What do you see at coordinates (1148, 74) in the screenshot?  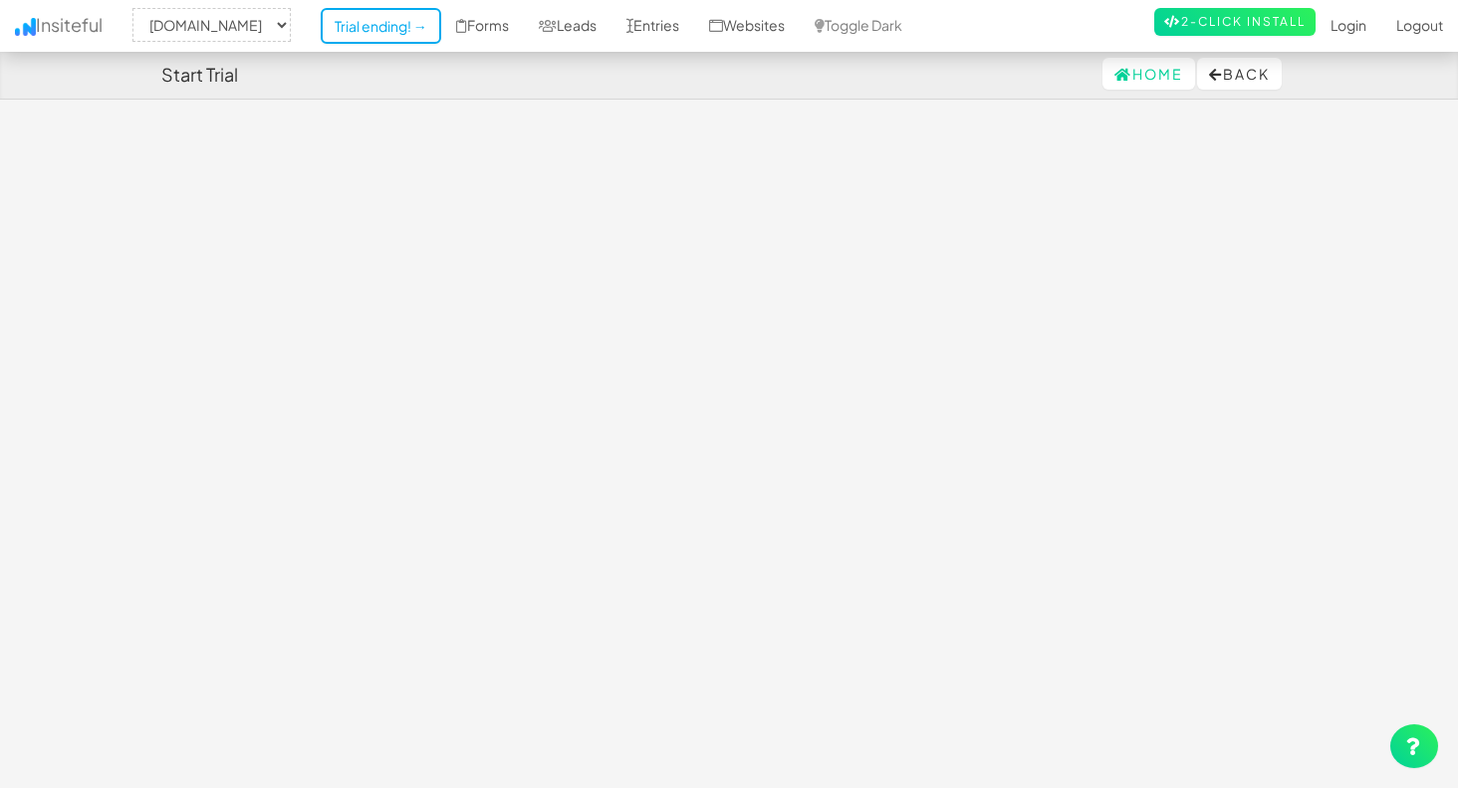 I see `a: Home` at bounding box center [1148, 74].